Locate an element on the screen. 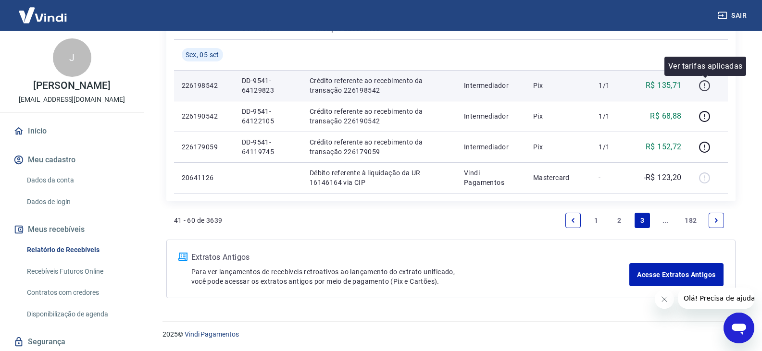  a: Page 2 is located at coordinates (619, 221).